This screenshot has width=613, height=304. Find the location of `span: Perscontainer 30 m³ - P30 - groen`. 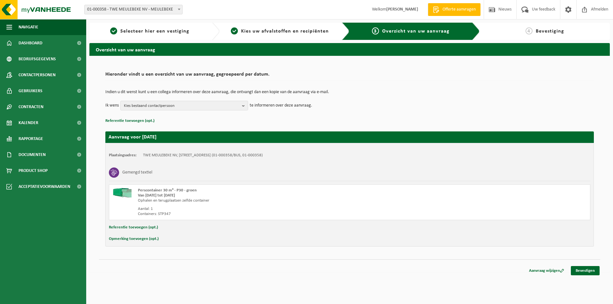

span: Perscontainer 30 m³ - P30 - groen is located at coordinates (167, 190).